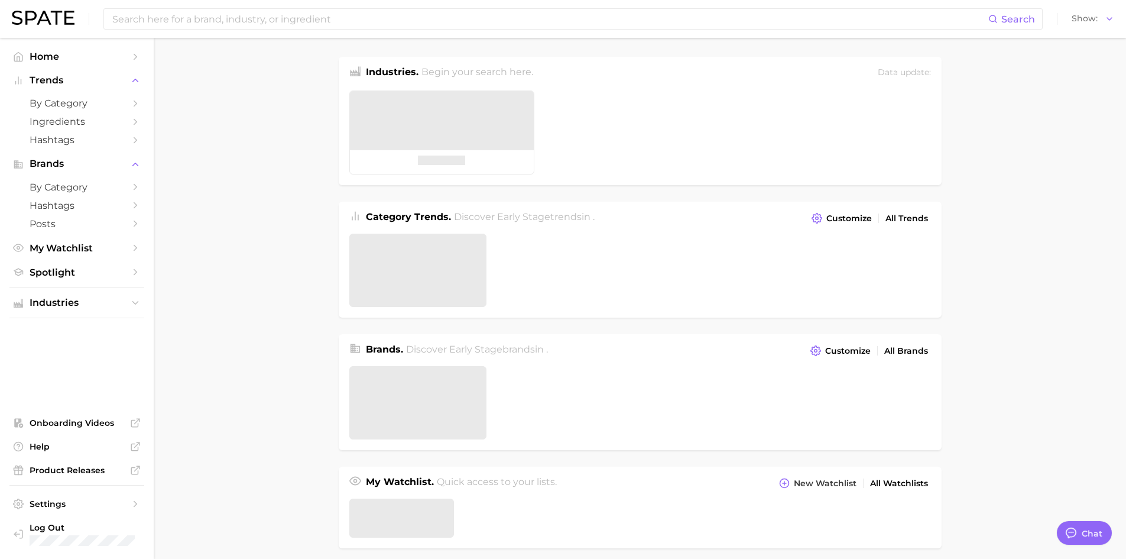  Describe the element at coordinates (43, 18) in the screenshot. I see `img: SPATE` at that location.